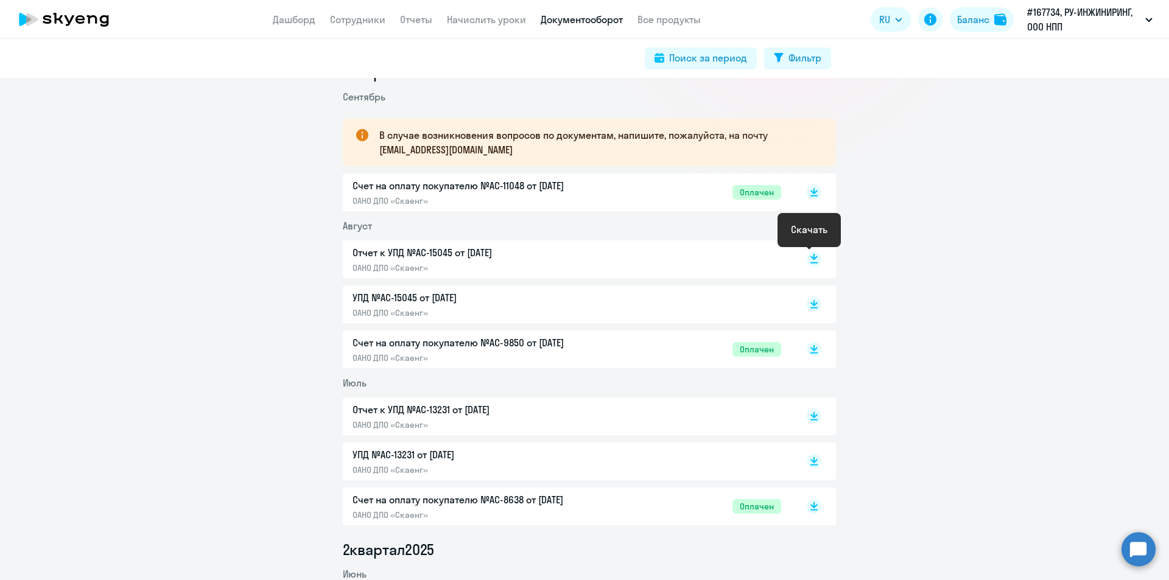 This screenshot has width=1169, height=580. Describe the element at coordinates (357, 19) in the screenshot. I see `a: Сотрудники` at that location.